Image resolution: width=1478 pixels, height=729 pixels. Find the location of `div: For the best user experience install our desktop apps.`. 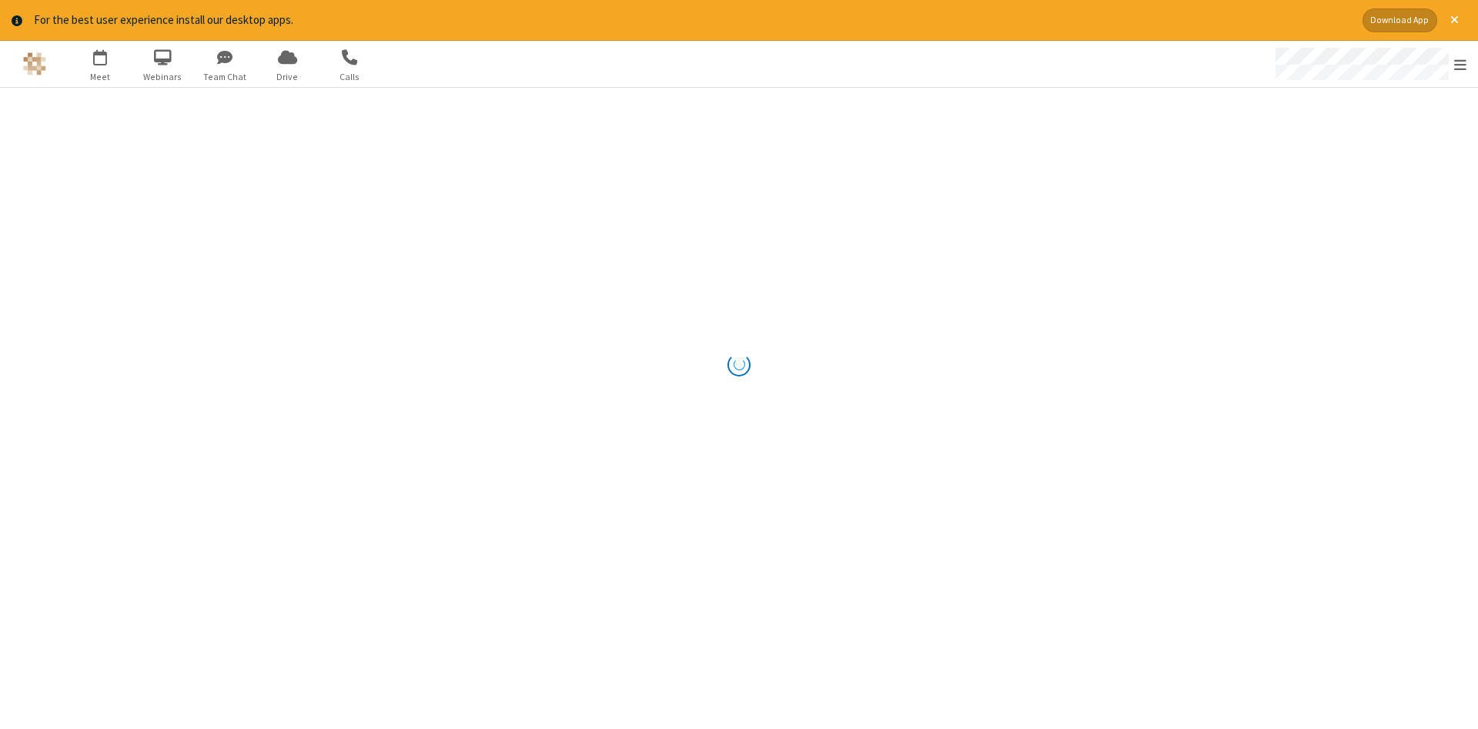

div: For the best user experience install our desktop apps. is located at coordinates (692, 20).